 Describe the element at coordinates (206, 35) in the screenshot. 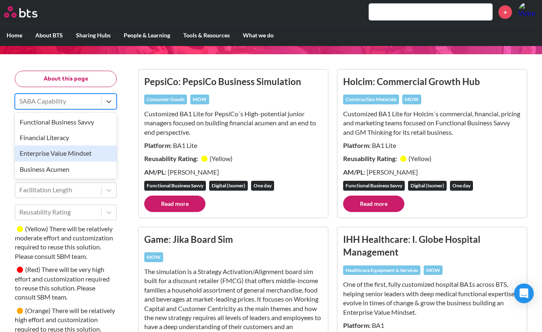

I see `label: Tools & Resources` at that location.